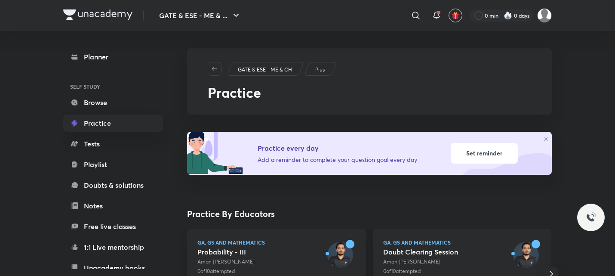 The height and width of the screenshot is (276, 615). What do you see at coordinates (98, 15) in the screenshot?
I see `a: Company Logo` at bounding box center [98, 15].